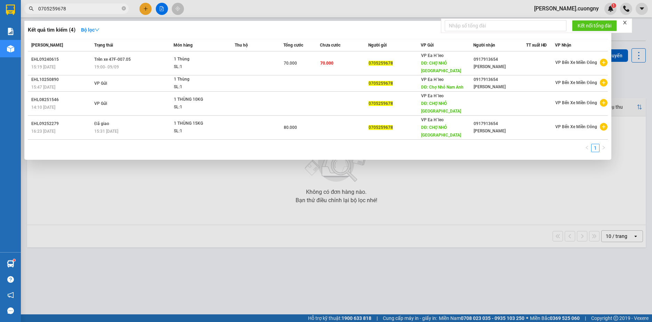 This screenshot has width=652, height=322. I want to click on button: right, so click(604, 148).